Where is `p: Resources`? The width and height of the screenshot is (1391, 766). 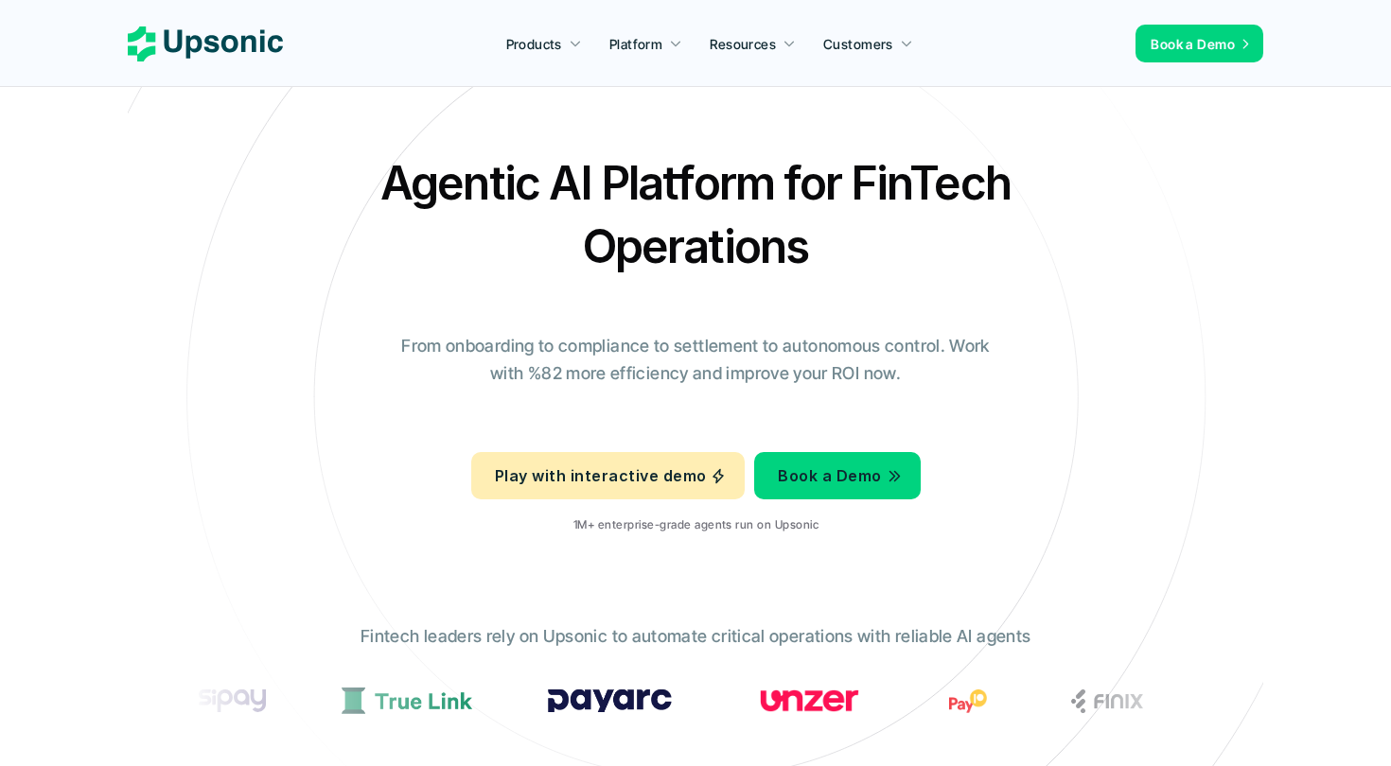 p: Resources is located at coordinates (743, 44).